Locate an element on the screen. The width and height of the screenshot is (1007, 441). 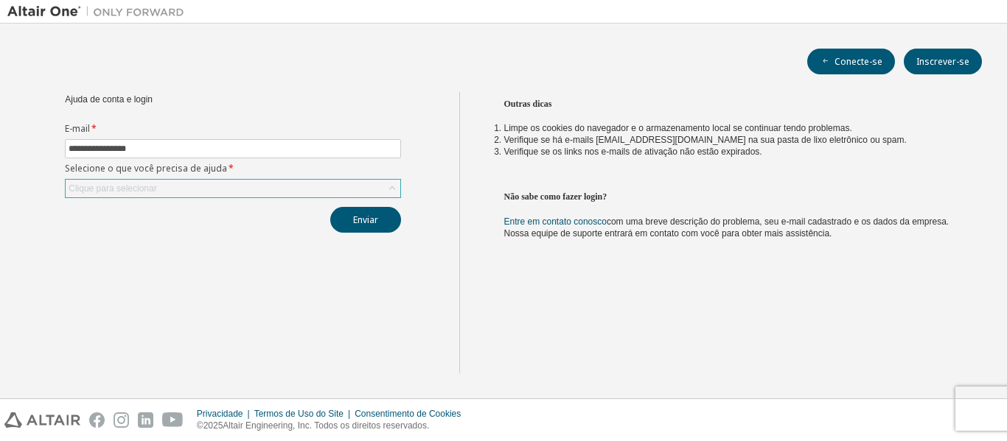
img: youtube.svg is located at coordinates (172, 420).